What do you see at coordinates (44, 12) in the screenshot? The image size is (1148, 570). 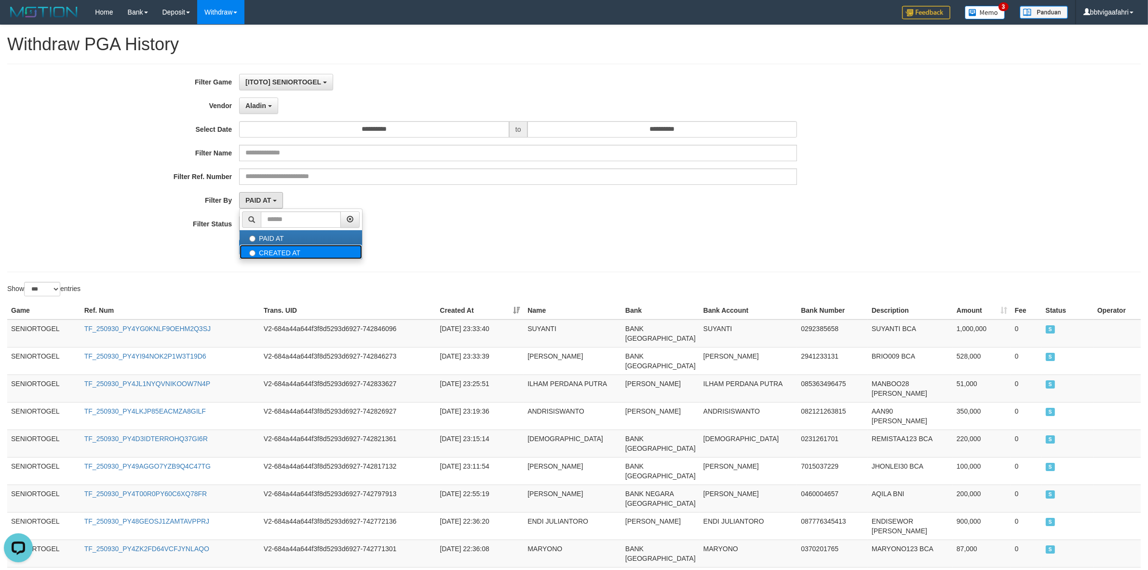 I see `img: MOTION_logo.png` at bounding box center [44, 12].